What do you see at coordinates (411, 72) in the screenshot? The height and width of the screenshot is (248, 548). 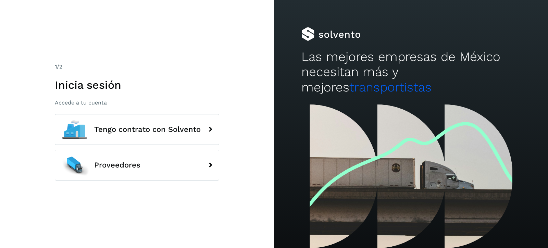 I see `h2: Las mejores empresas de México necesitan más y mejores` at bounding box center [411, 72].